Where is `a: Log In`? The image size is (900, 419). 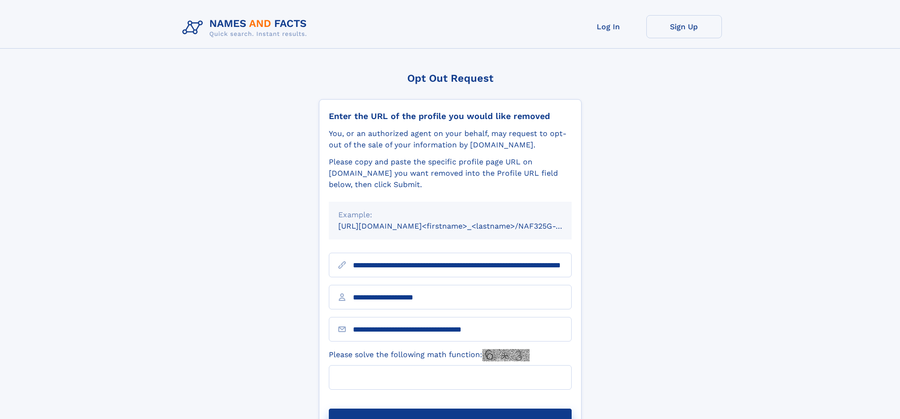 a: Log In is located at coordinates (609, 26).